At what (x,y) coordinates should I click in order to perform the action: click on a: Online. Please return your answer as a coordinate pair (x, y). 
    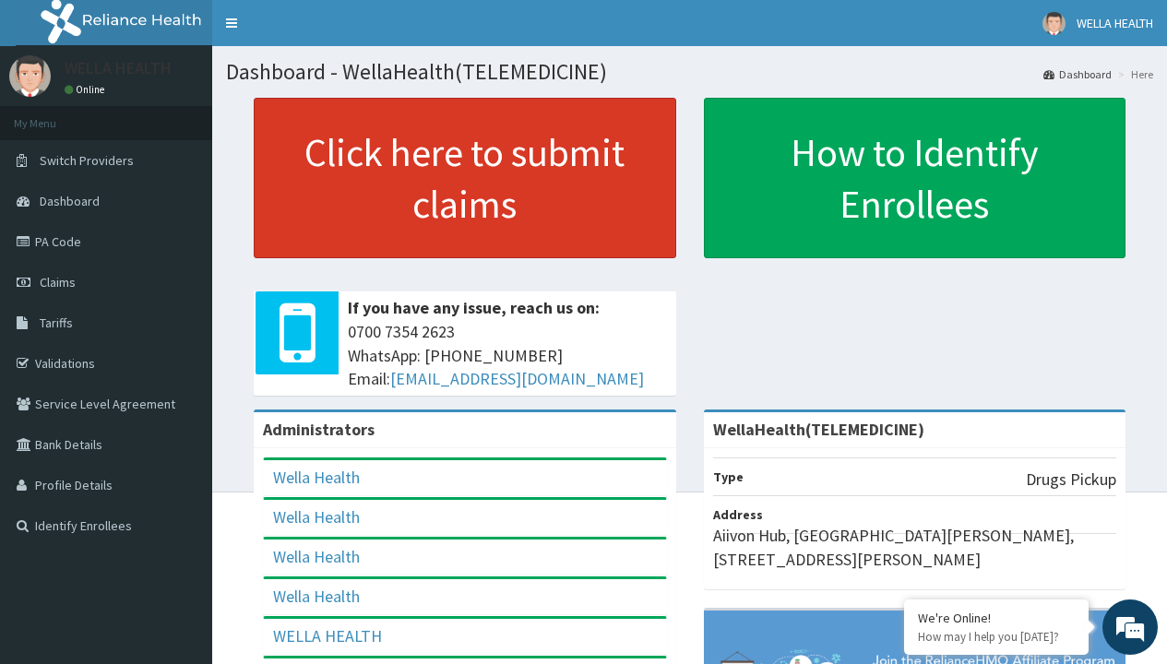
    Looking at the image, I should click on (87, 89).